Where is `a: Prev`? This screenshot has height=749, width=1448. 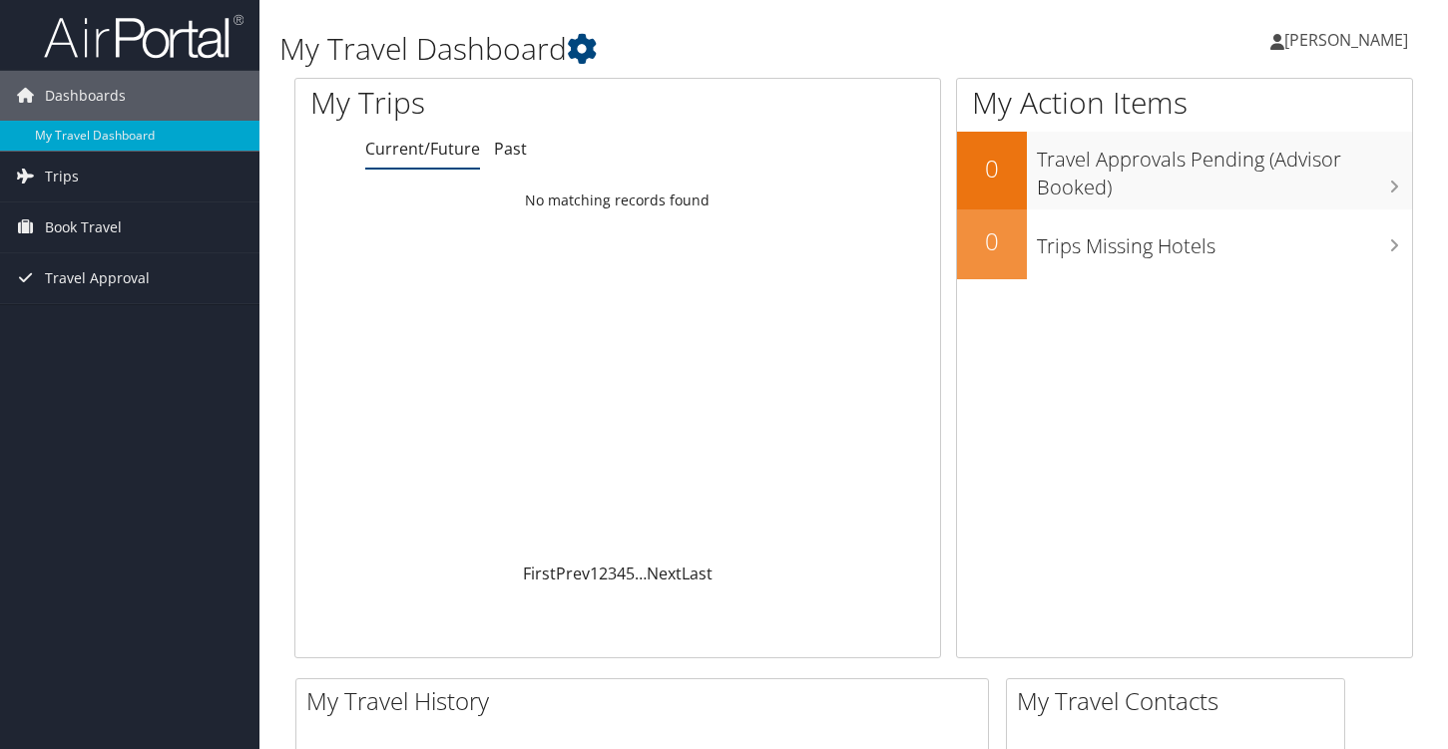
a: Prev is located at coordinates (573, 574).